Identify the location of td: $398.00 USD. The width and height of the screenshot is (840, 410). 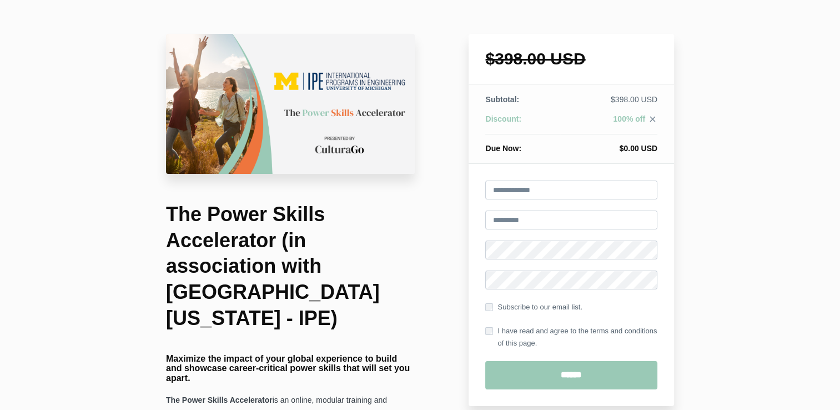
(609, 103).